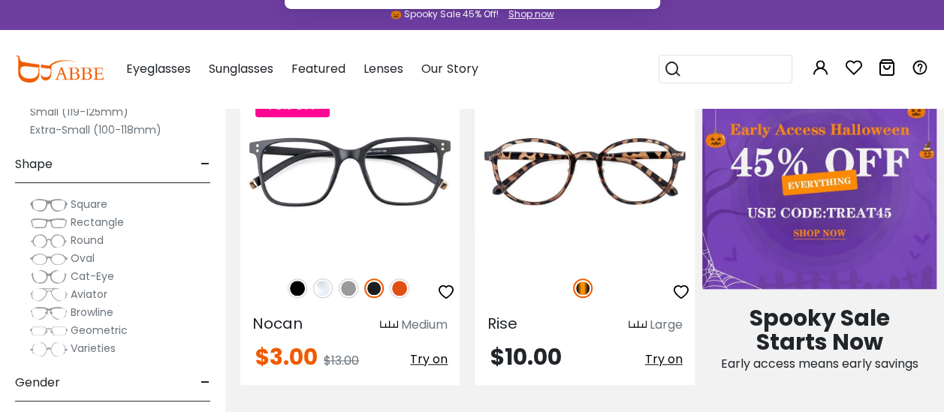 Image resolution: width=944 pixels, height=412 pixels. Describe the element at coordinates (92, 312) in the screenshot. I see `span: Browline` at that location.